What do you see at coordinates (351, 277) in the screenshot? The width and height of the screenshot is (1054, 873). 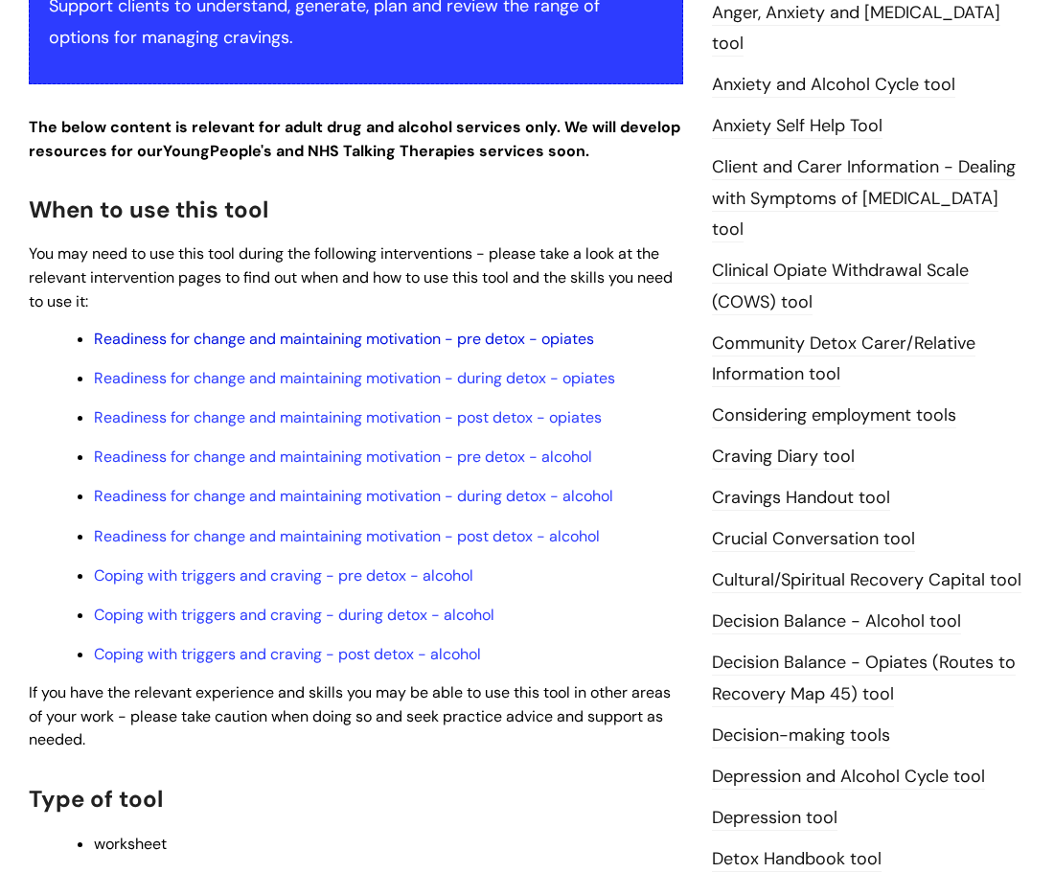 I see `span: You may need to use this tool during the following interventions - please take a look at the rele...` at bounding box center [351, 277].